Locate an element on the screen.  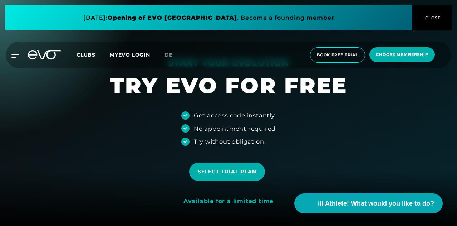
h1: TRY EVO FOR FREE is located at coordinates (228, 85).